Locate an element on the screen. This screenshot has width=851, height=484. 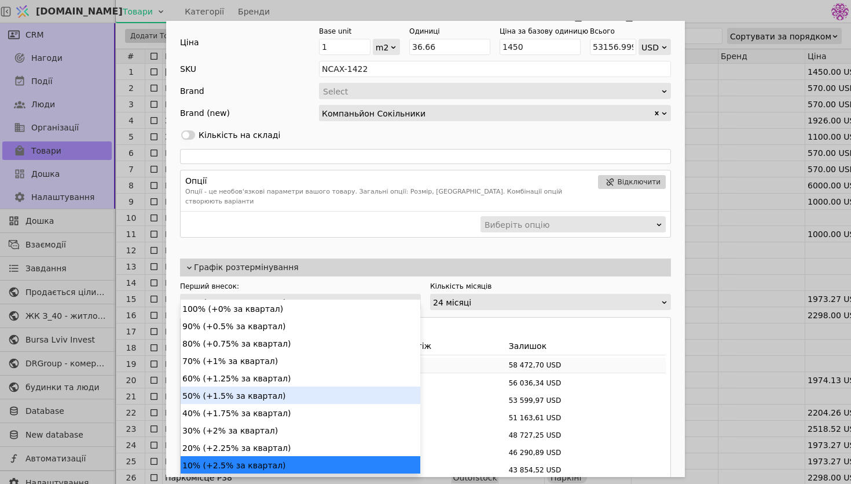
div: 80% (+0.75% за квартал) is located at coordinates (301, 343).